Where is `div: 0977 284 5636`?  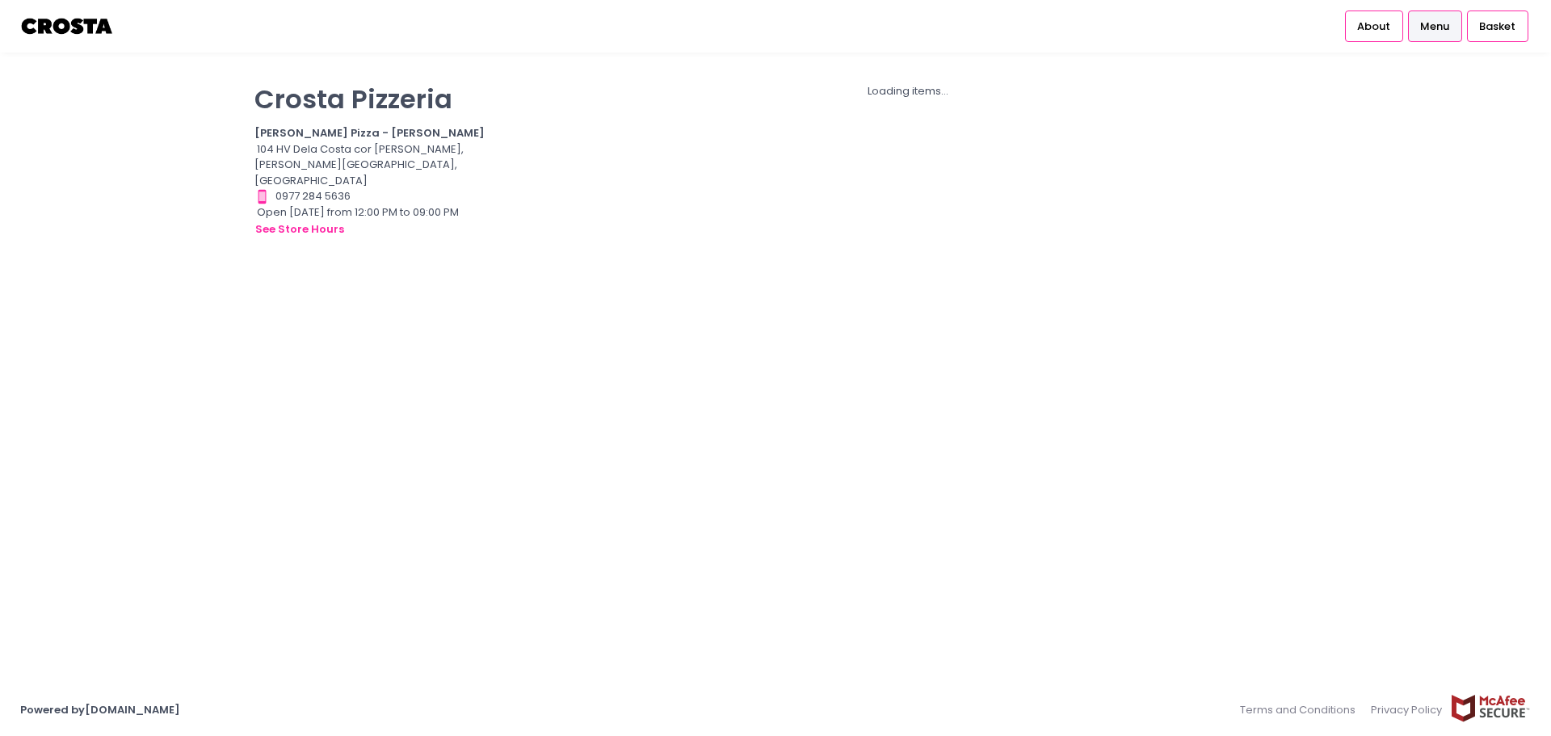
div: 0977 284 5636 is located at coordinates (377, 196).